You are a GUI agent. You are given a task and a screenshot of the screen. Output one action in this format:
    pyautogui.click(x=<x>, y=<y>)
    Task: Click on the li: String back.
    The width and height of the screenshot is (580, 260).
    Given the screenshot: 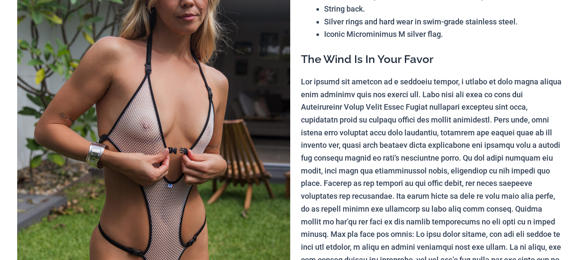 What is the action you would take?
    pyautogui.click(x=443, y=9)
    